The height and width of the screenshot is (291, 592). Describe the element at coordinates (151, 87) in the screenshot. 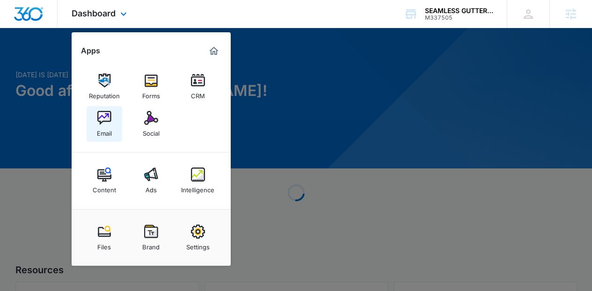

I see `a: Forms` at that location.